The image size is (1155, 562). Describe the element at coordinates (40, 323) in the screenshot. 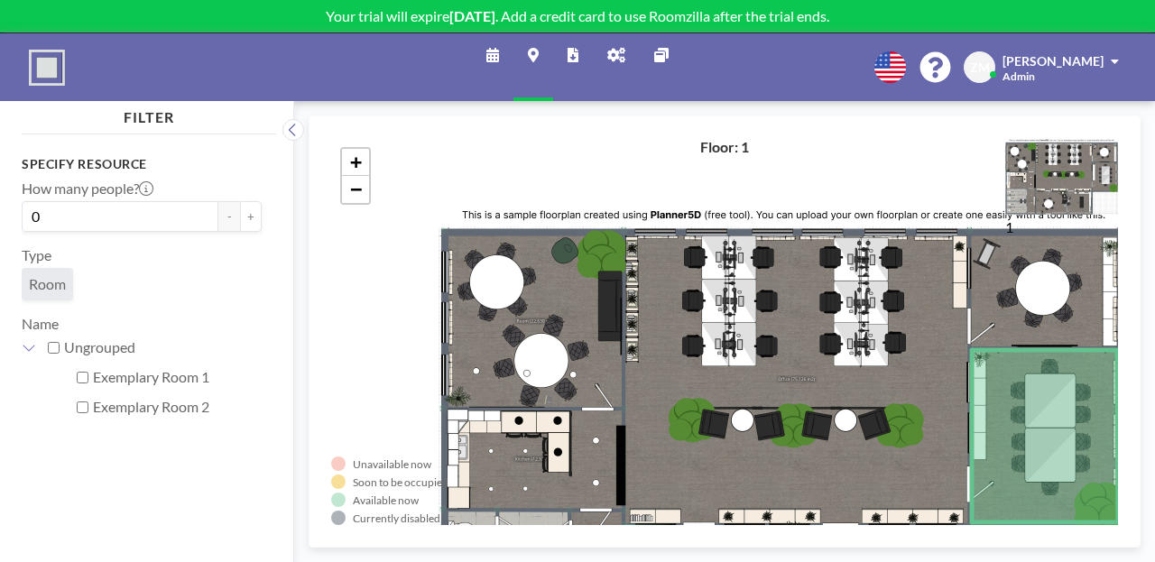

I see `label: Name` at that location.